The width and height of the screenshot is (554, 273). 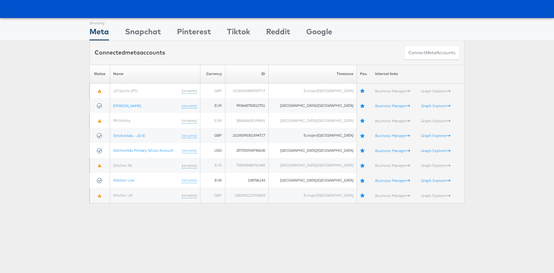 I want to click on td: 386568635199041, so click(x=247, y=120).